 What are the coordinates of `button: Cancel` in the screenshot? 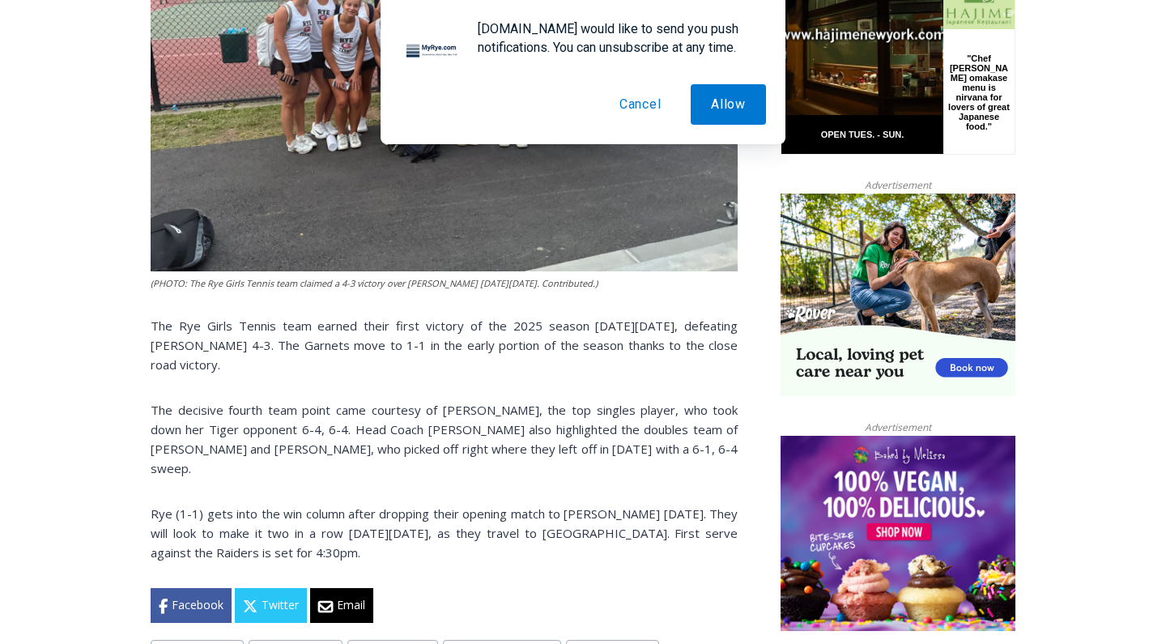 It's located at (641, 104).